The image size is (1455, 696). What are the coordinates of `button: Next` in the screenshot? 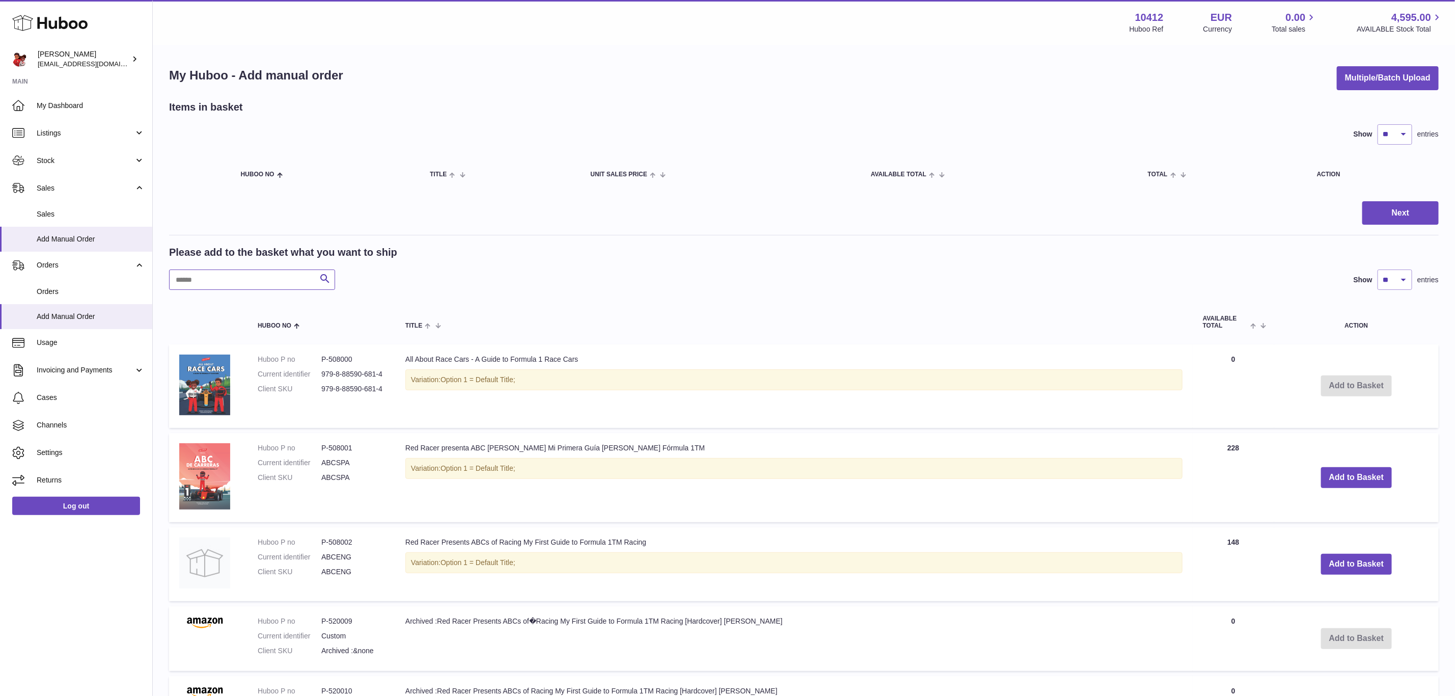 It's located at (1400, 213).